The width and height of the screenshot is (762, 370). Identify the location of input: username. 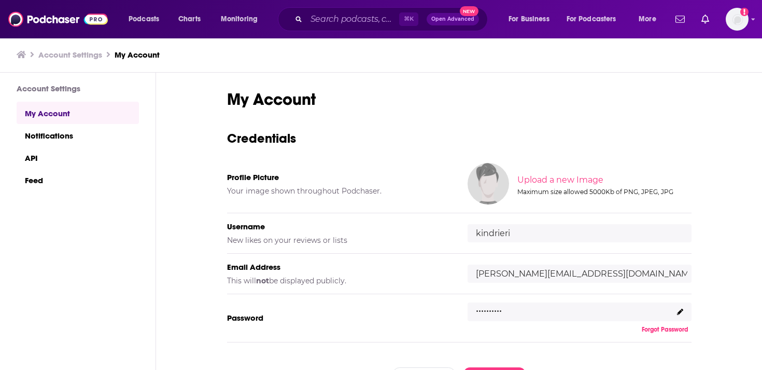
(580, 233).